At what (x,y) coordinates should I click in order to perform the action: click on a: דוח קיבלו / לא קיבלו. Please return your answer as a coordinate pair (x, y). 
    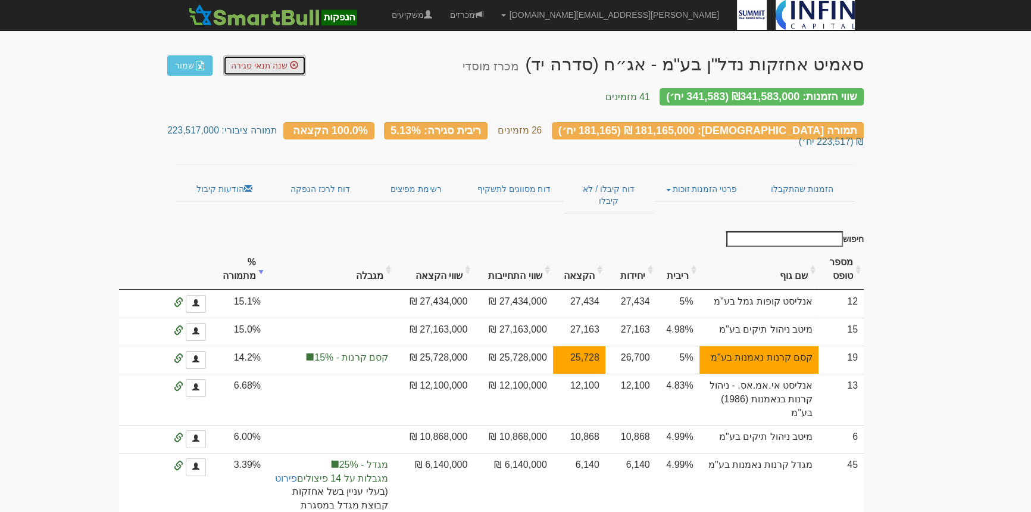
    Looking at the image, I should click on (609, 195).